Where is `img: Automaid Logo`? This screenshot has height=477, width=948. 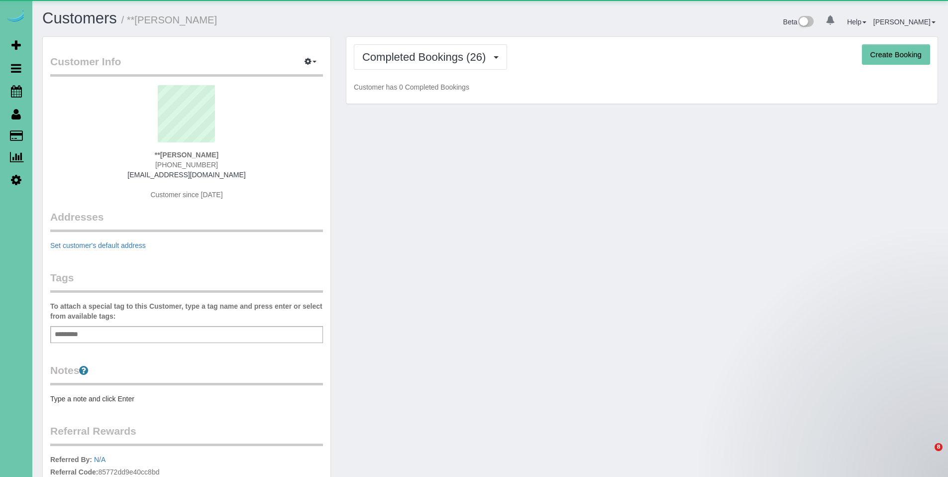
img: Automaid Logo is located at coordinates (16, 17).